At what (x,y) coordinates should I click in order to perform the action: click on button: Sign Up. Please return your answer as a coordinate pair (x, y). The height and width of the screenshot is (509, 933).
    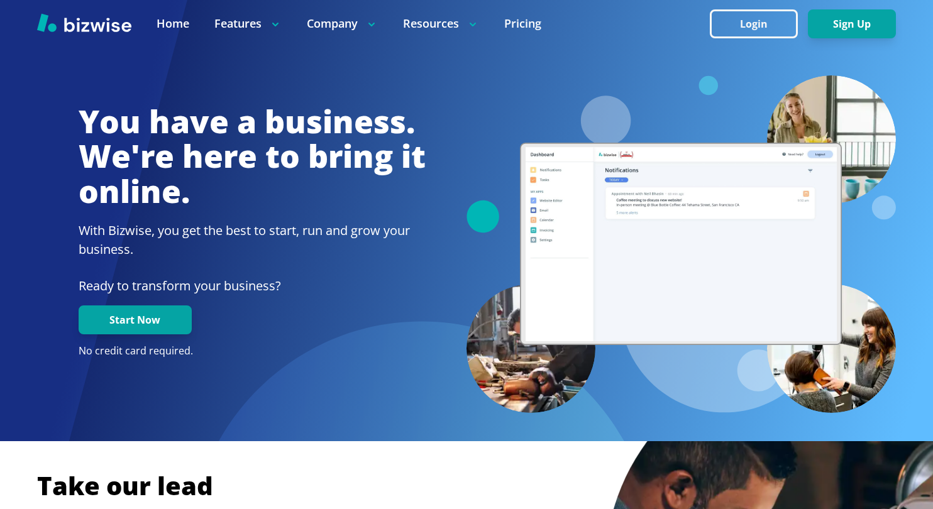
    Looking at the image, I should click on (852, 24).